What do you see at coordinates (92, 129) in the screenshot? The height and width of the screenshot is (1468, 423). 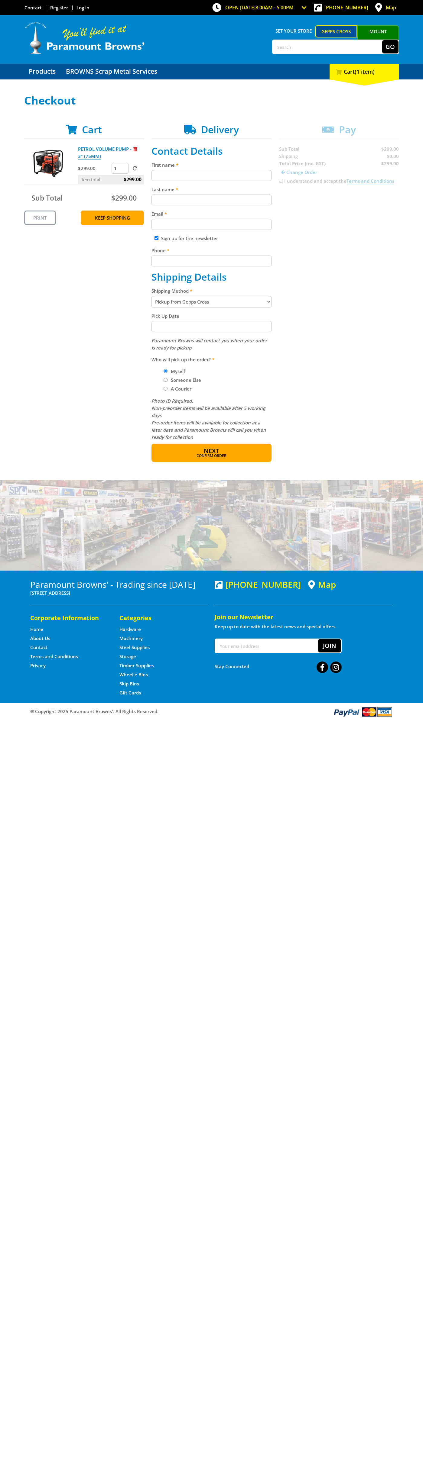 I see `span: Cart` at bounding box center [92, 129].